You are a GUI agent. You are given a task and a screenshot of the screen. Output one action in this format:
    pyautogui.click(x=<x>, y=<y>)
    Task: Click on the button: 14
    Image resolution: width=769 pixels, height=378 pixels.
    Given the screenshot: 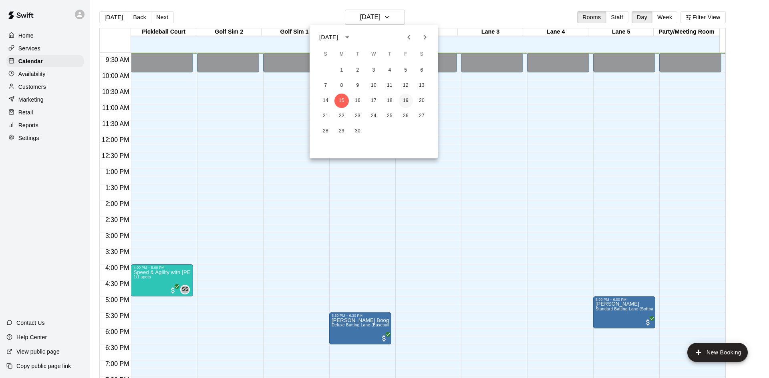 What is the action you would take?
    pyautogui.click(x=325, y=101)
    